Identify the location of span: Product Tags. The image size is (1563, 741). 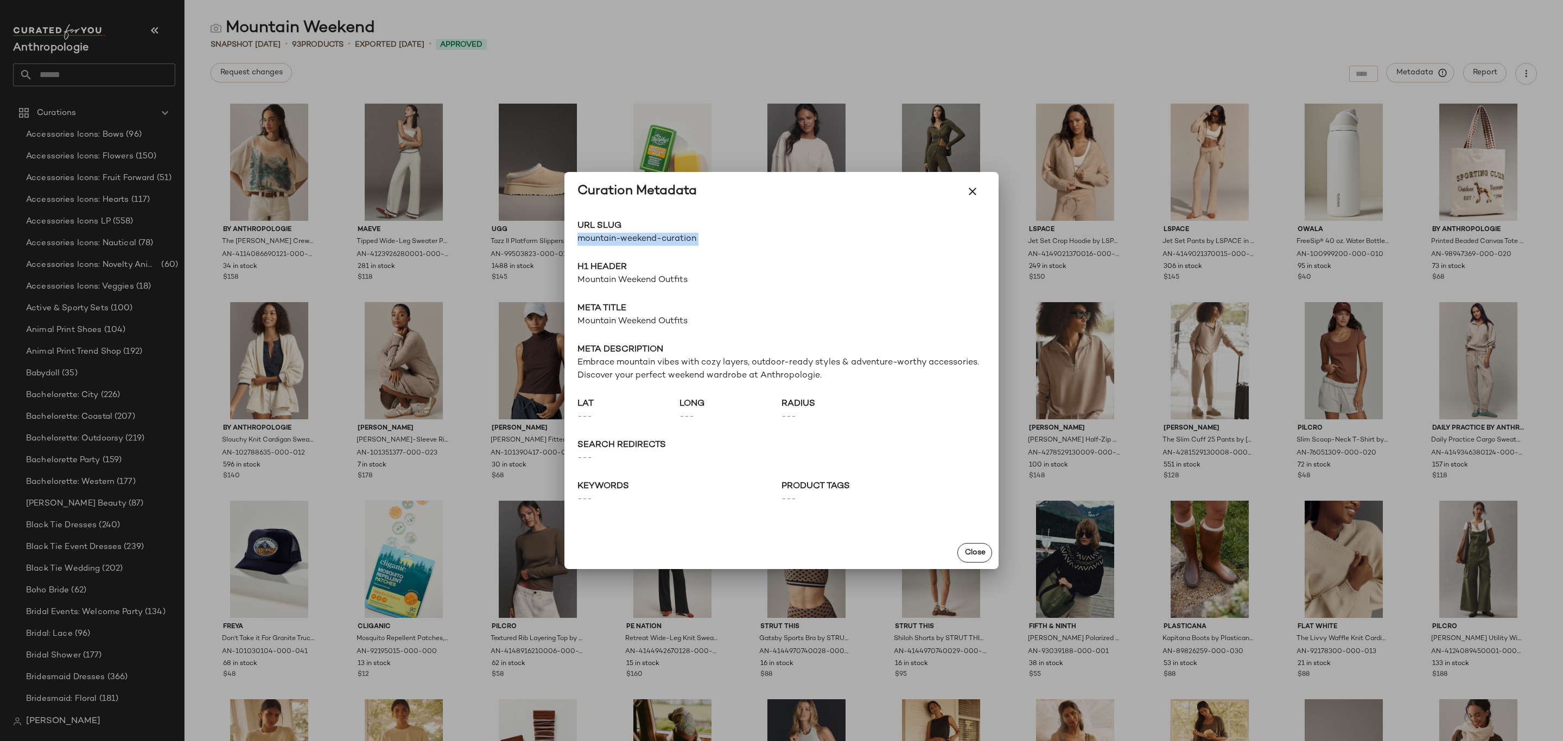
(884, 487).